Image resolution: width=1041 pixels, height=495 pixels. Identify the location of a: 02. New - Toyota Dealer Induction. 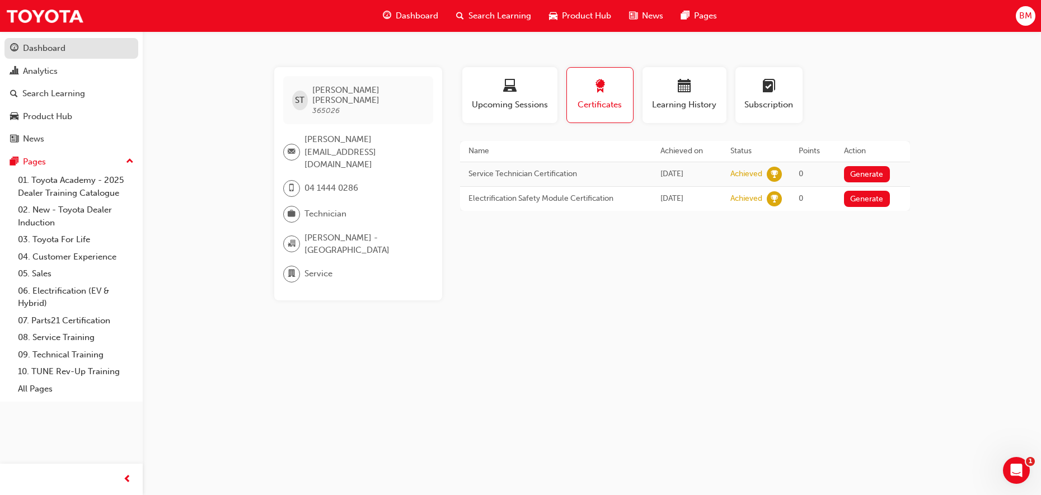
(76, 216).